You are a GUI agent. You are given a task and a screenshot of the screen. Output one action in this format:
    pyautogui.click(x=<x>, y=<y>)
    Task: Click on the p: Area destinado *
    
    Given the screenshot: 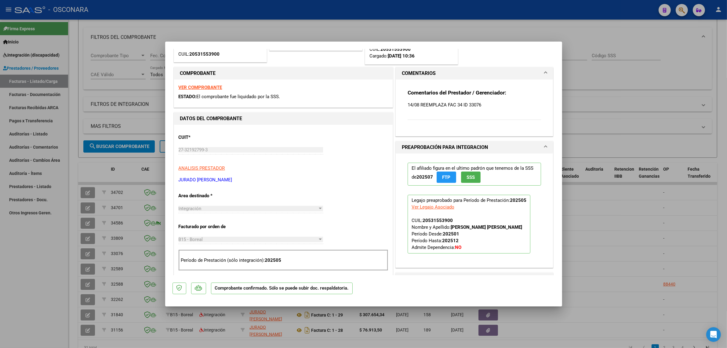 What is the action you would take?
    pyautogui.click(x=210, y=195)
    